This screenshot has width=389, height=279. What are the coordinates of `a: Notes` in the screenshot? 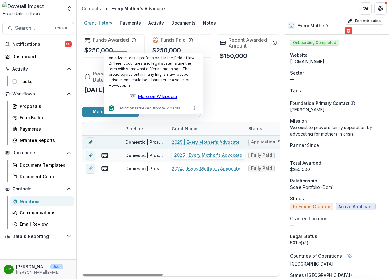 It's located at (209, 23).